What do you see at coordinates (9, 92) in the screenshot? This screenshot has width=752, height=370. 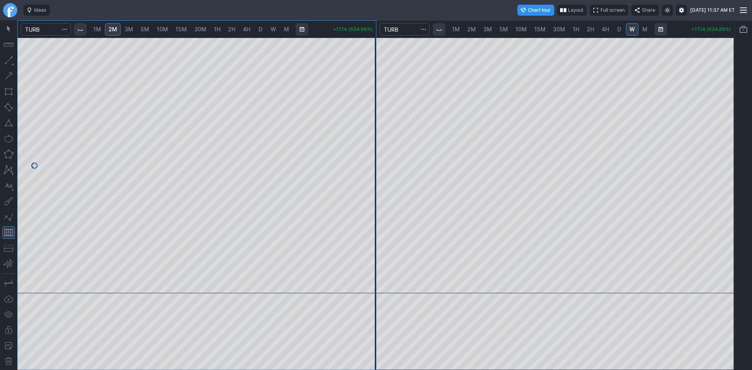 I see `button: Rectangle` at bounding box center [9, 92].